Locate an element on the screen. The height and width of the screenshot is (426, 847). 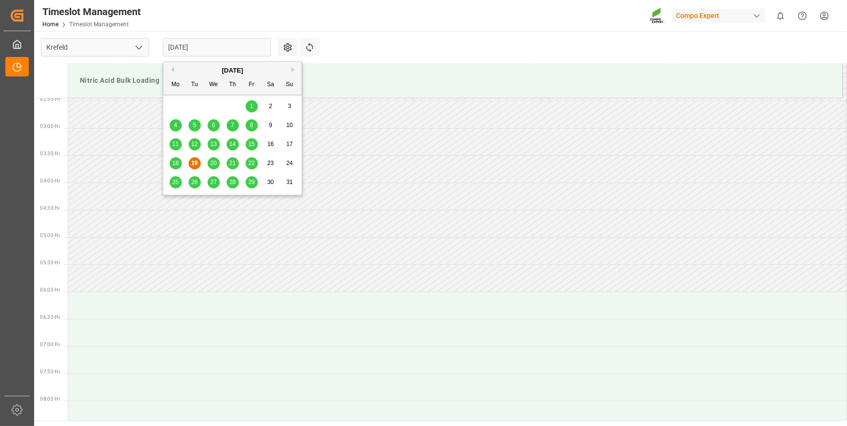
span: 05:30 Hr is located at coordinates (50, 263).